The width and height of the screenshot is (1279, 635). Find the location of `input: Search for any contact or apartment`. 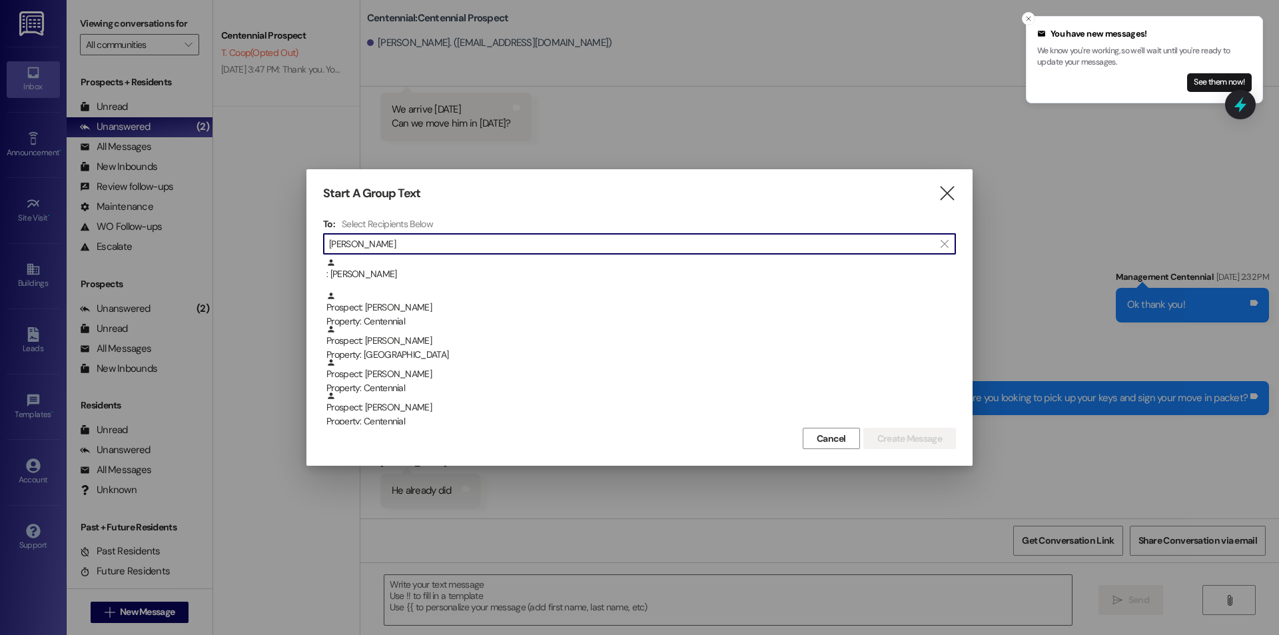

input: Search for any contact or apartment is located at coordinates (632, 244).